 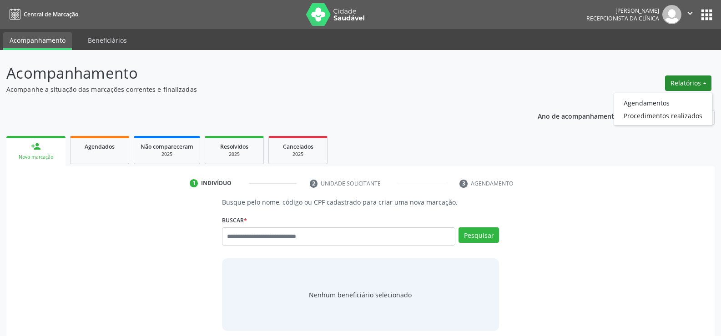 I want to click on span: Nenhum beneficiário selecionado, so click(x=360, y=295).